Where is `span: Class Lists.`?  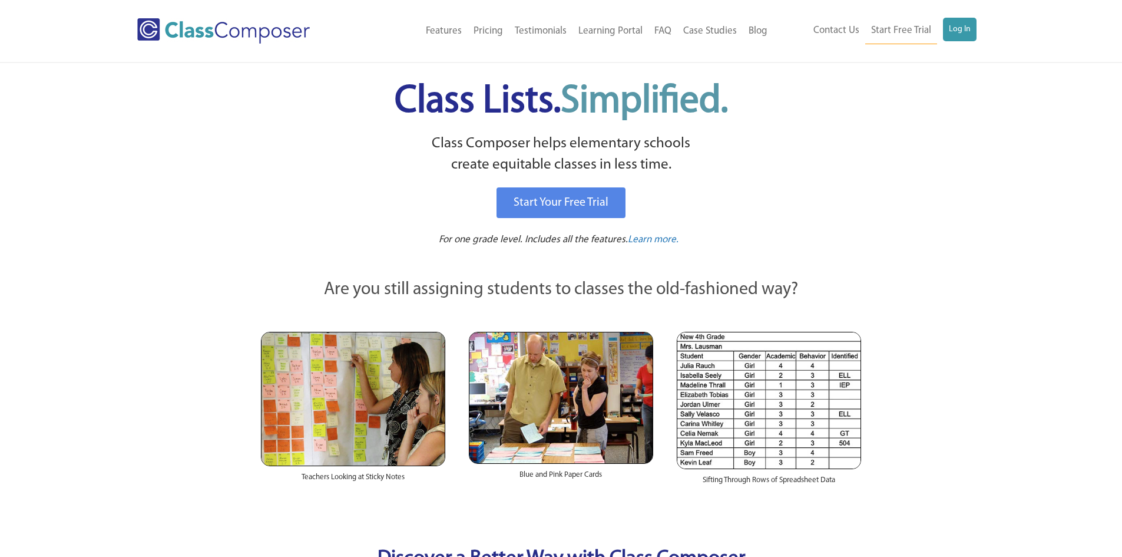
span: Class Lists. is located at coordinates (561, 101).